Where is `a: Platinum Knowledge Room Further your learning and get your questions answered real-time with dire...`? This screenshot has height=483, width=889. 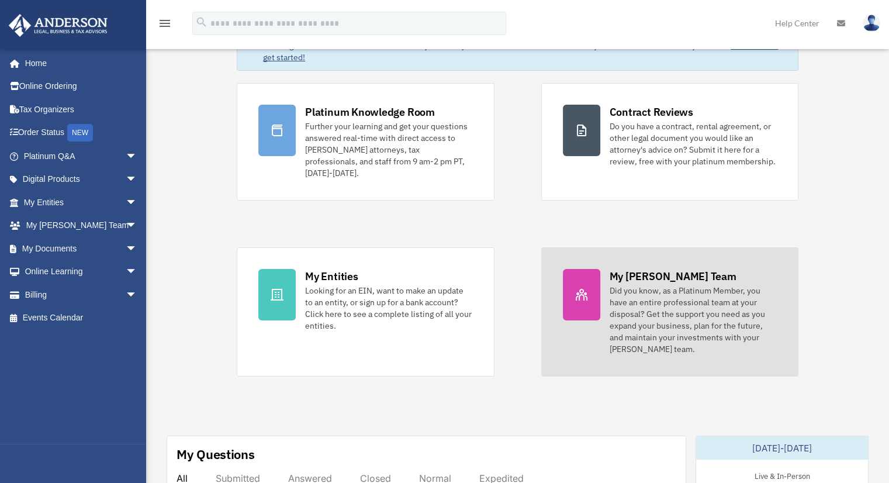
a: Platinum Knowledge Room Further your learning and get your questions answered real-time with dire... is located at coordinates (365, 141).